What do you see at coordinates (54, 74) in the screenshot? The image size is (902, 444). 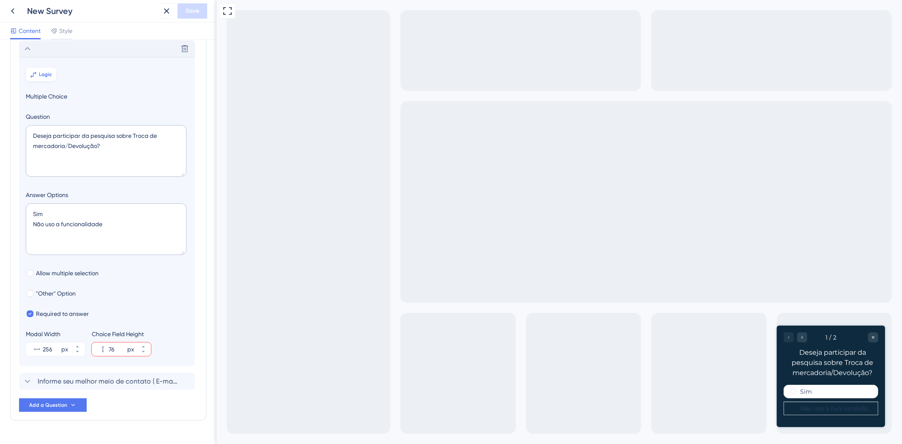 I see `div: Multiple choices rating` at bounding box center [54, 74].